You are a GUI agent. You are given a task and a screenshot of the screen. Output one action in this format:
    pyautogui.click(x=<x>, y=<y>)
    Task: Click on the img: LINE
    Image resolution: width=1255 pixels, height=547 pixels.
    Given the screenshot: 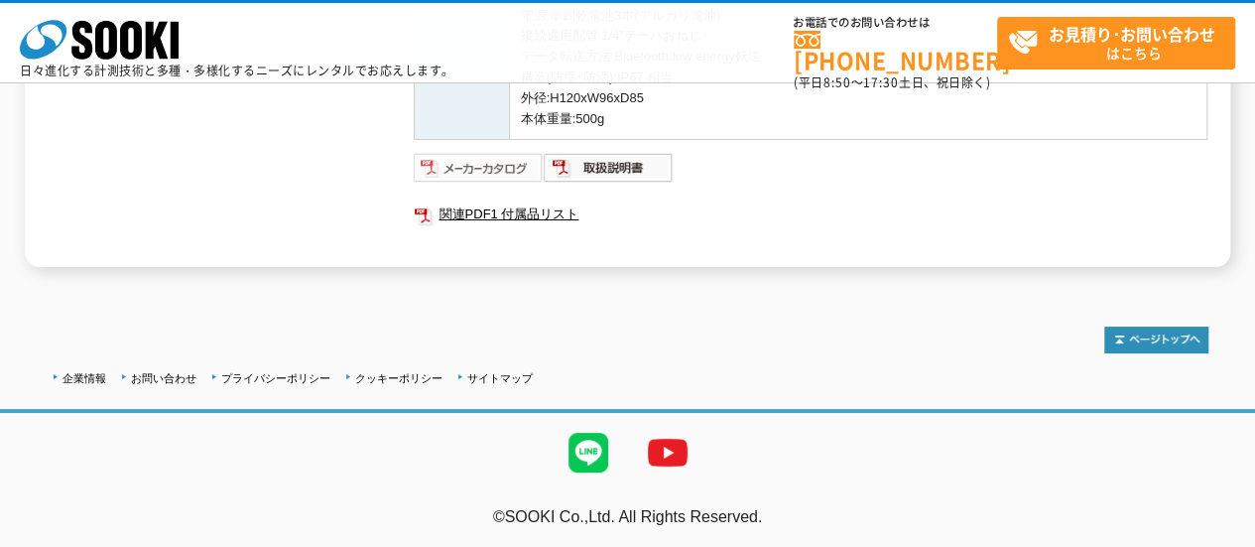 What is the action you would take?
    pyautogui.click(x=588, y=452)
    